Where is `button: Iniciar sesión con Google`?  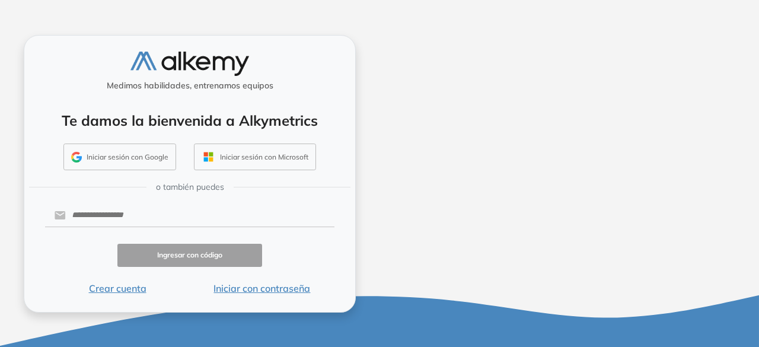 button: Iniciar sesión con Google is located at coordinates (120, 157).